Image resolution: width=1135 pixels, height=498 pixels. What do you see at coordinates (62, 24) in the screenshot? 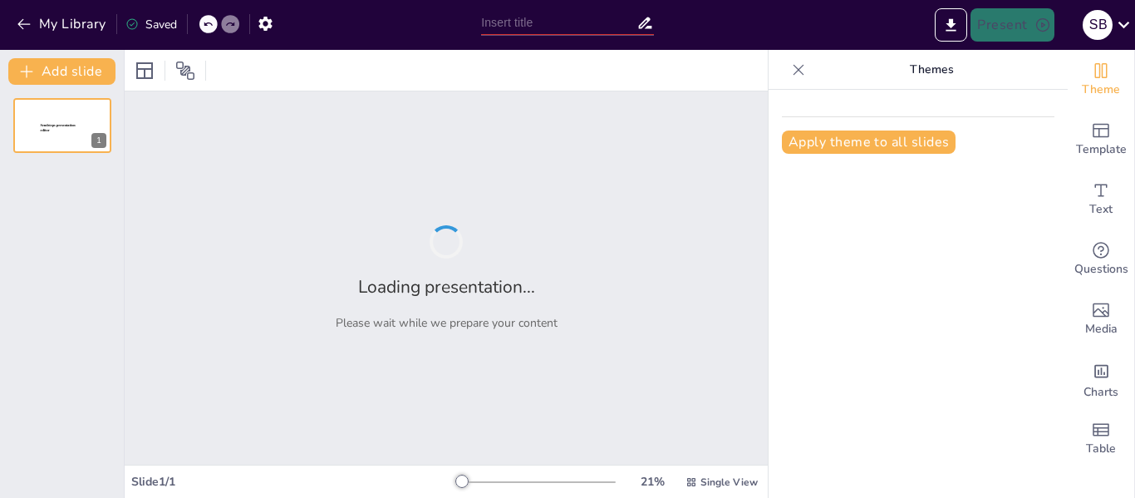
I see `button: My Library` at bounding box center [62, 24].